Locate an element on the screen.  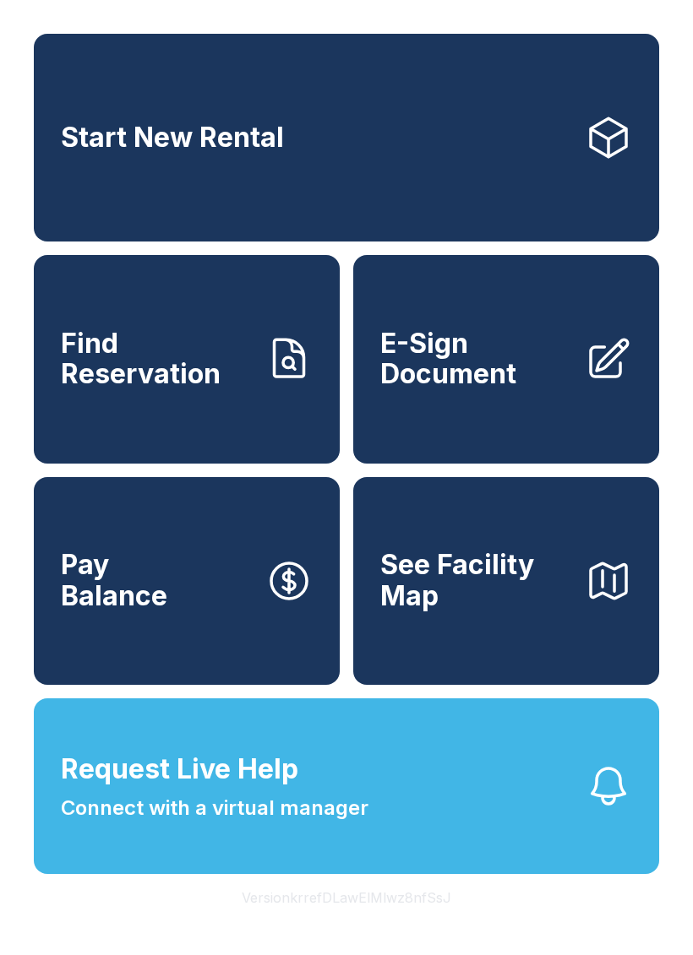
button: See Facility Map is located at coordinates (506, 581).